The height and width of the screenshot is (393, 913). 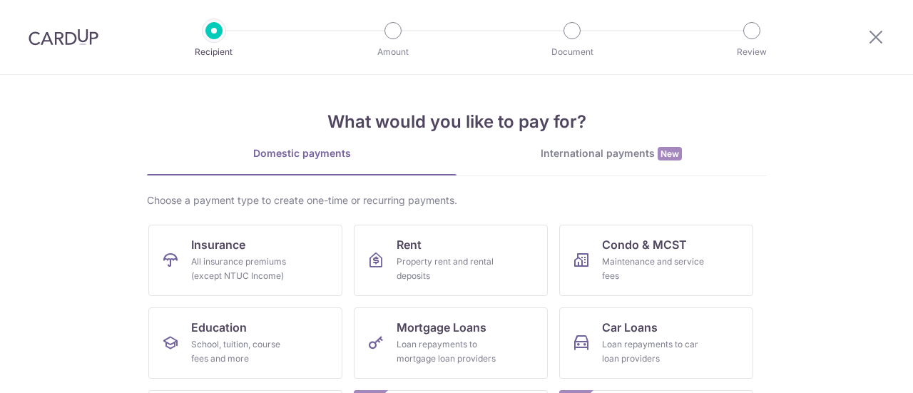 I want to click on div: International payments, so click(x=612, y=153).